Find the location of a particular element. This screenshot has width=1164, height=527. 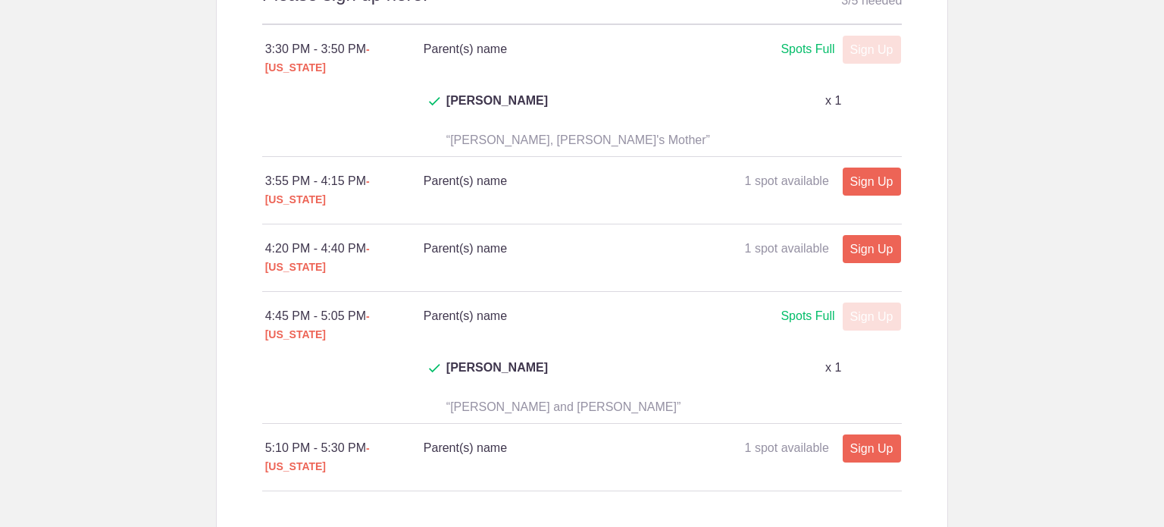

div: 4:45 PM - 5:05 PM is located at coordinates (344, 325).